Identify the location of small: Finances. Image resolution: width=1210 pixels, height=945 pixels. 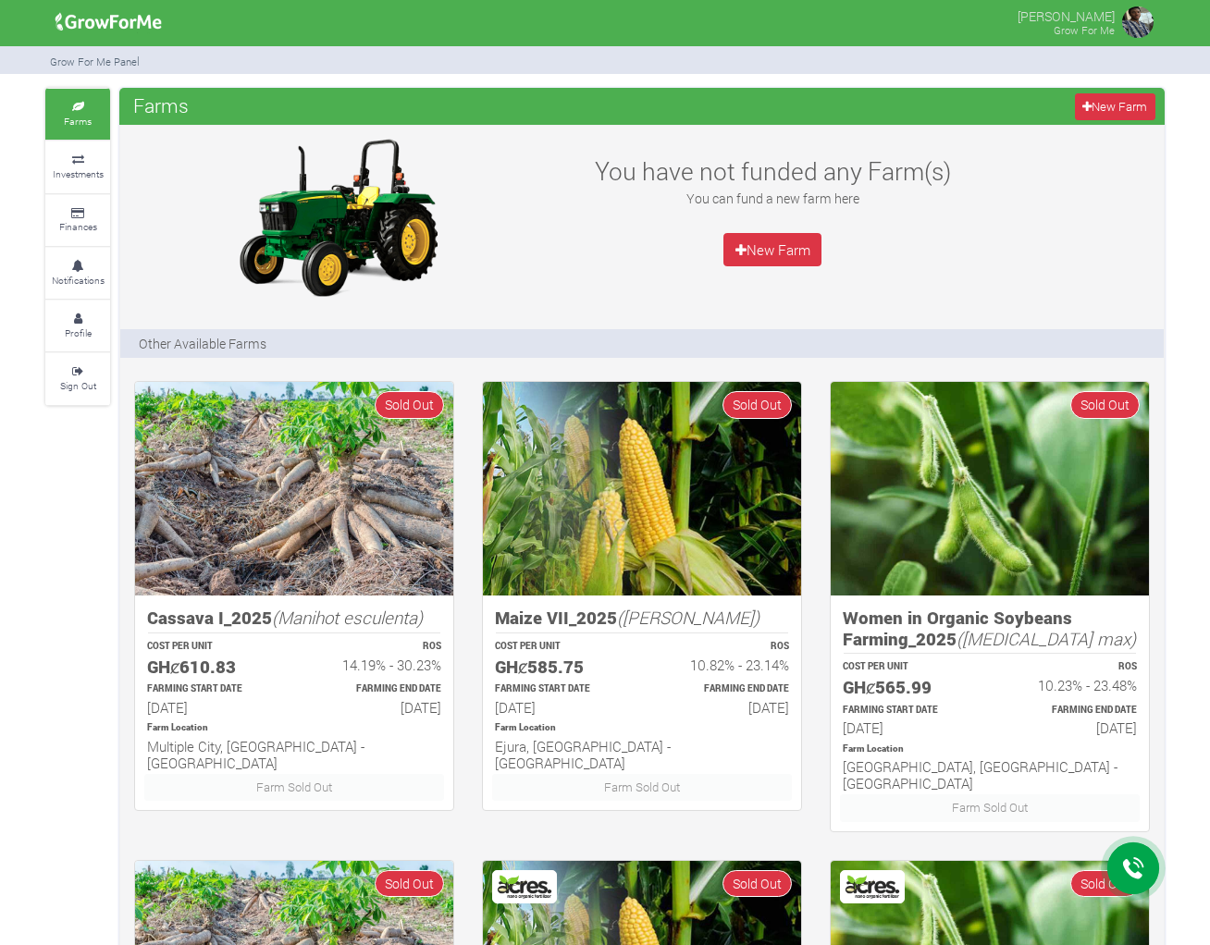
(78, 227).